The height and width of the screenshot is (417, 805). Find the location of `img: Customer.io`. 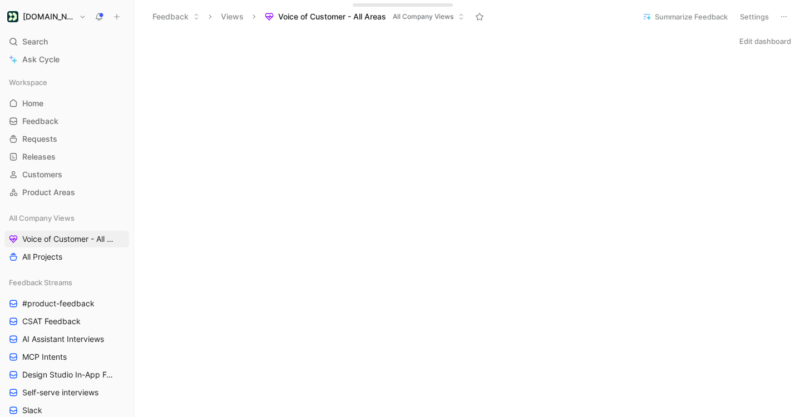

img: Customer.io is located at coordinates (13, 17).